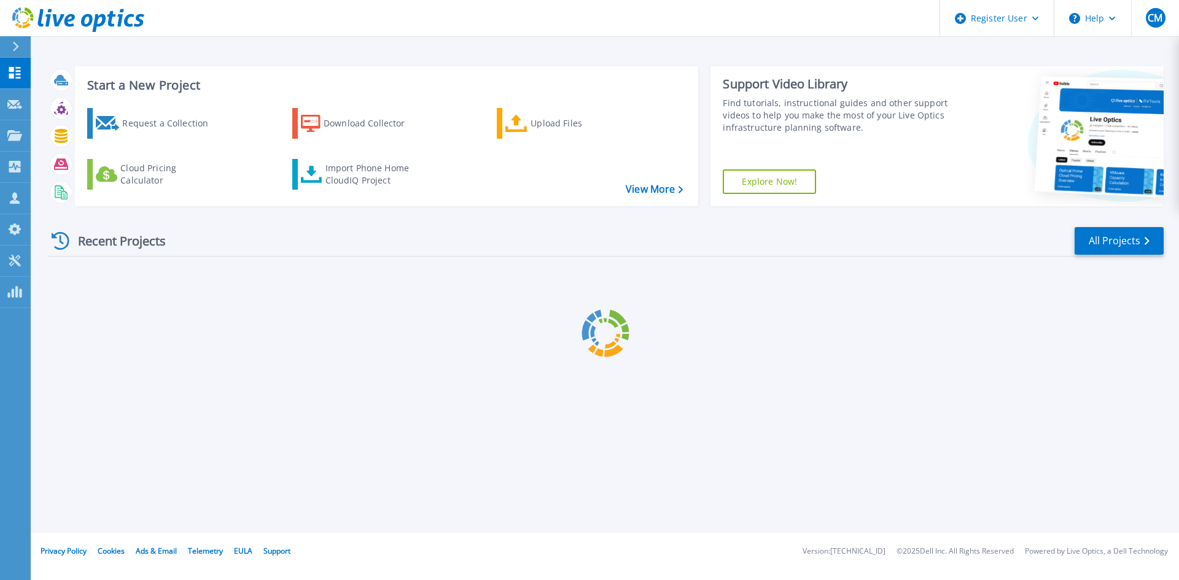 The width and height of the screenshot is (1179, 580). Describe the element at coordinates (243, 551) in the screenshot. I see `a: EULA` at that location.